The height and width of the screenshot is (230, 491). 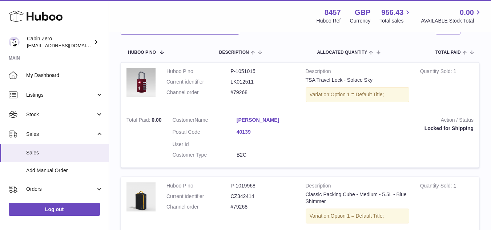 I want to click on span: Customer, so click(x=183, y=120).